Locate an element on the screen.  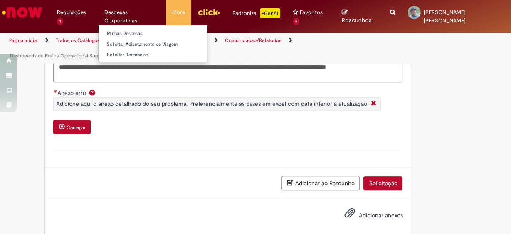
a: Solicitar Adiantamento de Viagem is located at coordinates (153, 44).